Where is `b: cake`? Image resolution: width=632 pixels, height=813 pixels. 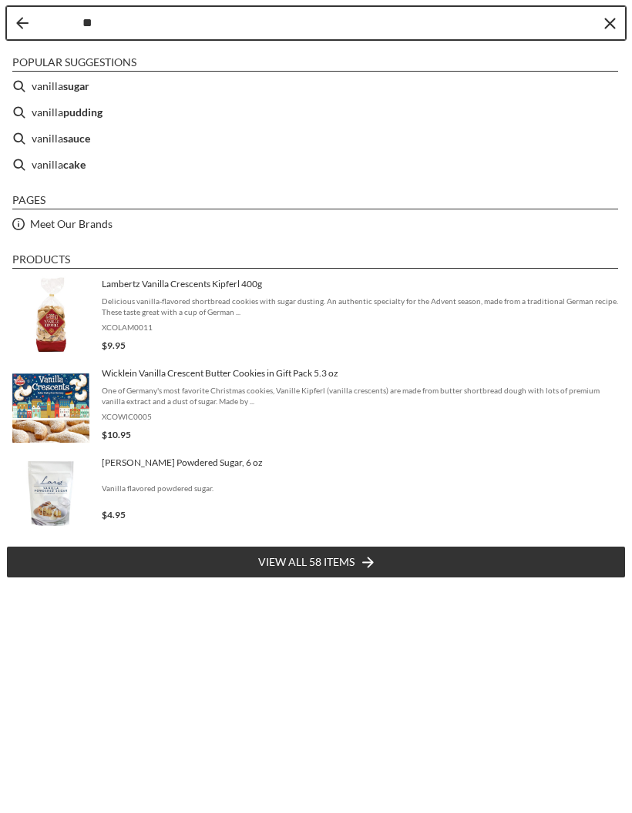 b: cake is located at coordinates (74, 164).